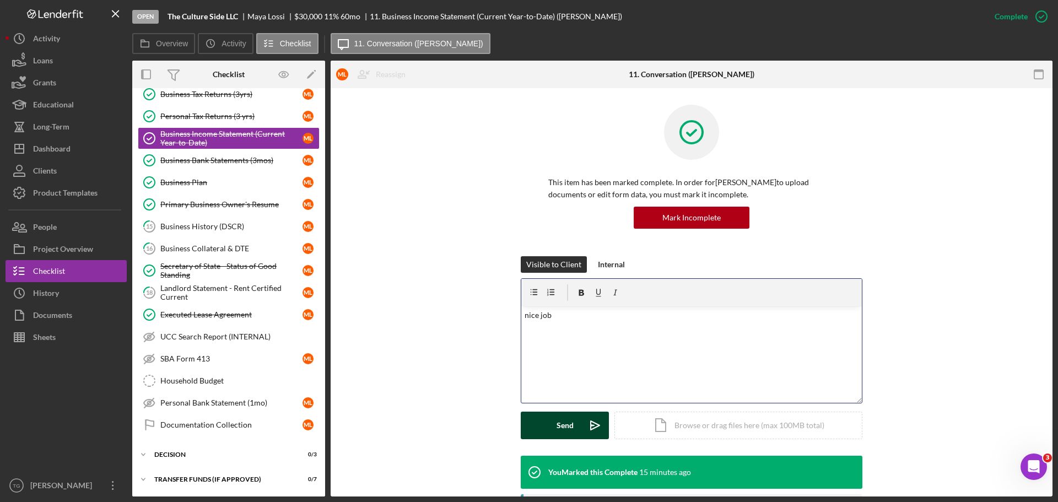 The width and height of the screenshot is (1058, 502). What do you see at coordinates (66, 105) in the screenshot?
I see `button: Educational` at bounding box center [66, 105].